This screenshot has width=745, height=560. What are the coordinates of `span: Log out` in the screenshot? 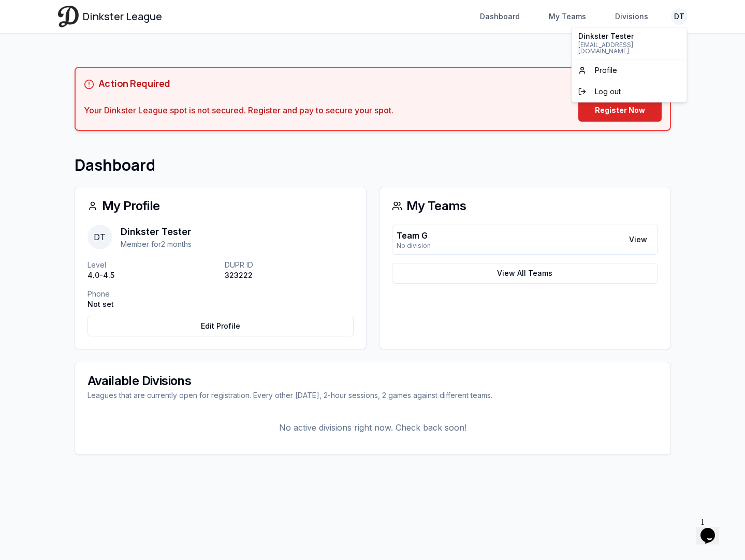 It's located at (608, 92).